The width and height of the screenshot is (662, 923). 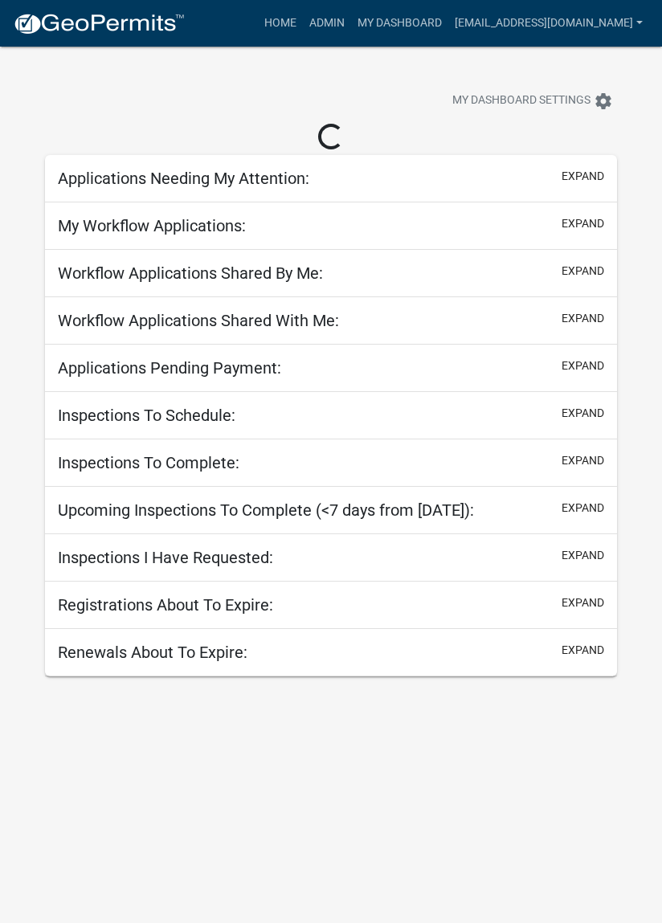 I want to click on button: My Dashboard Settingssettings, so click(x=533, y=100).